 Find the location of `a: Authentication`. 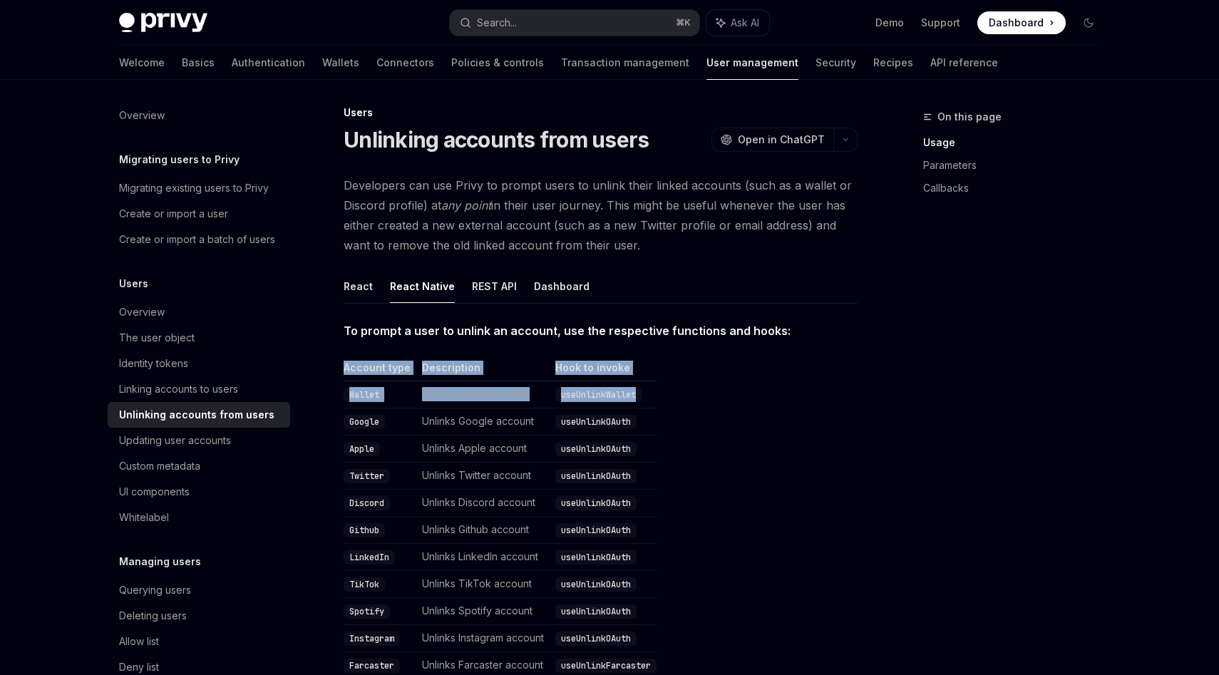

a: Authentication is located at coordinates (268, 63).